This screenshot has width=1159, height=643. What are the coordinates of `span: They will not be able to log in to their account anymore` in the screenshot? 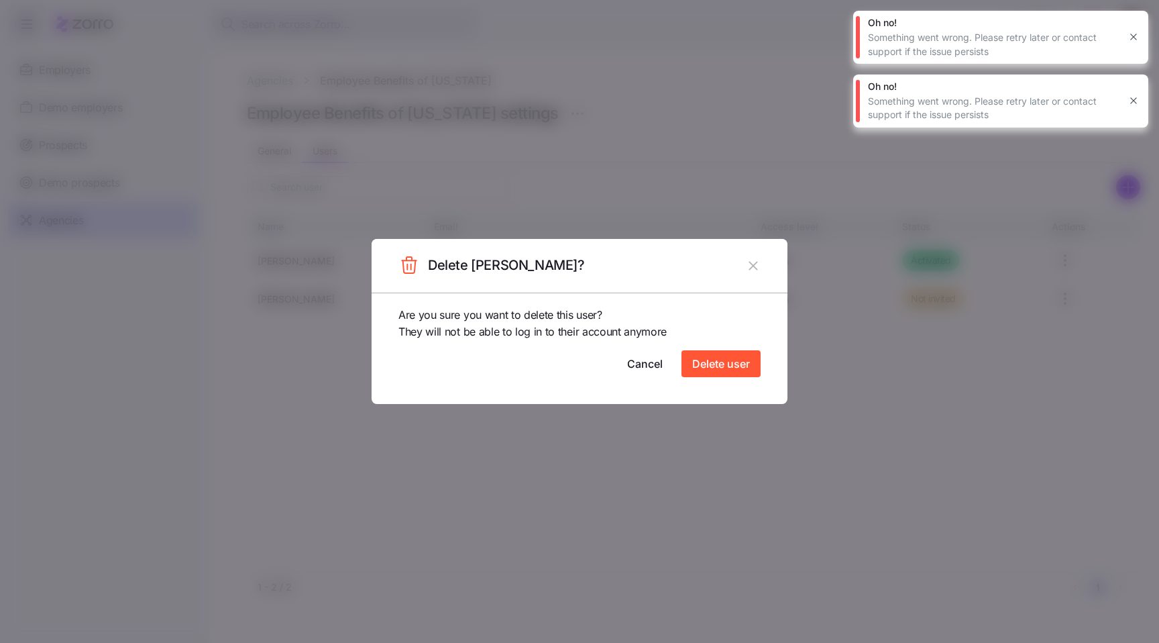 It's located at (533, 331).